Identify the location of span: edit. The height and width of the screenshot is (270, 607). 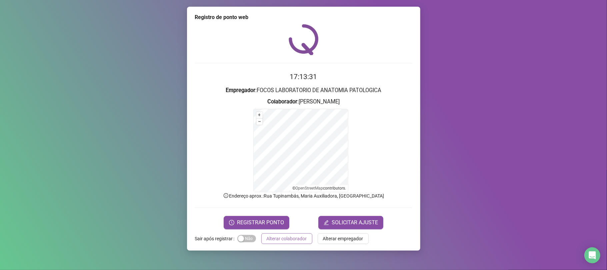
(326, 222).